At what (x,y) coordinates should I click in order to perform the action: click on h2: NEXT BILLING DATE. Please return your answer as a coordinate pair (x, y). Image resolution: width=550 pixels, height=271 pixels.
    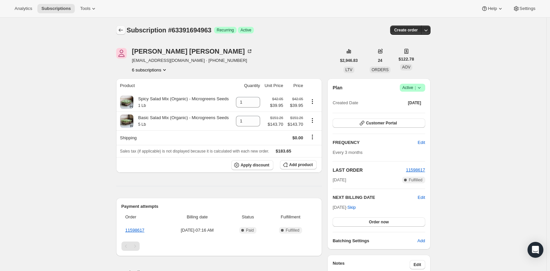
    Looking at the image, I should click on (375, 198).